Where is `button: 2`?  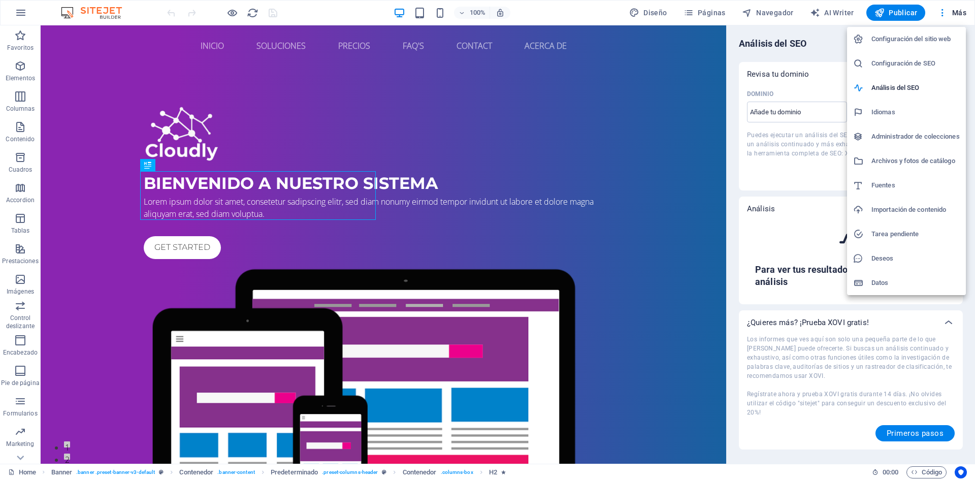 button: 2 is located at coordinates (26, 431).